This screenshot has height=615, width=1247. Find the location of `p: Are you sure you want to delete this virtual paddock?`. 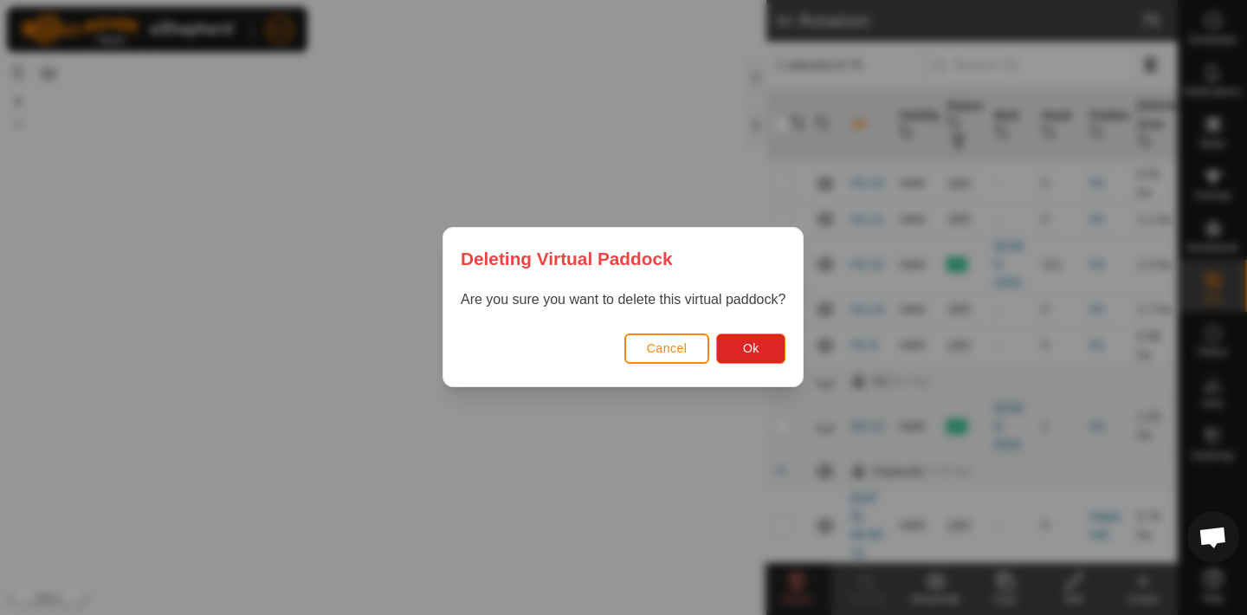

p: Are you sure you want to delete this virtual paddock? is located at coordinates (623, 301).